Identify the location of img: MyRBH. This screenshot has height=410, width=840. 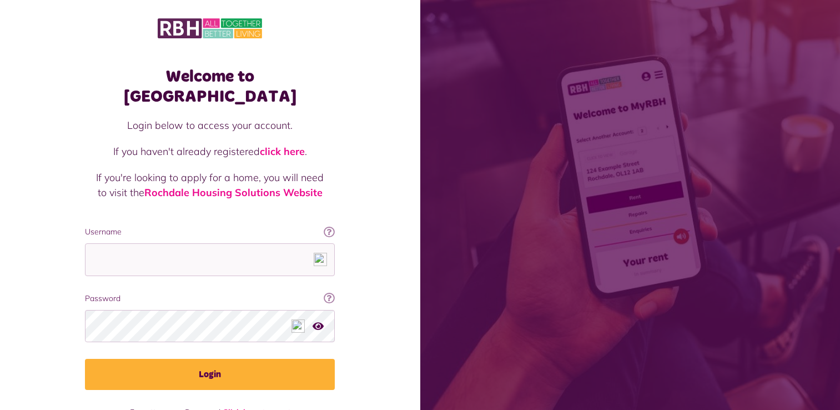
(210, 28).